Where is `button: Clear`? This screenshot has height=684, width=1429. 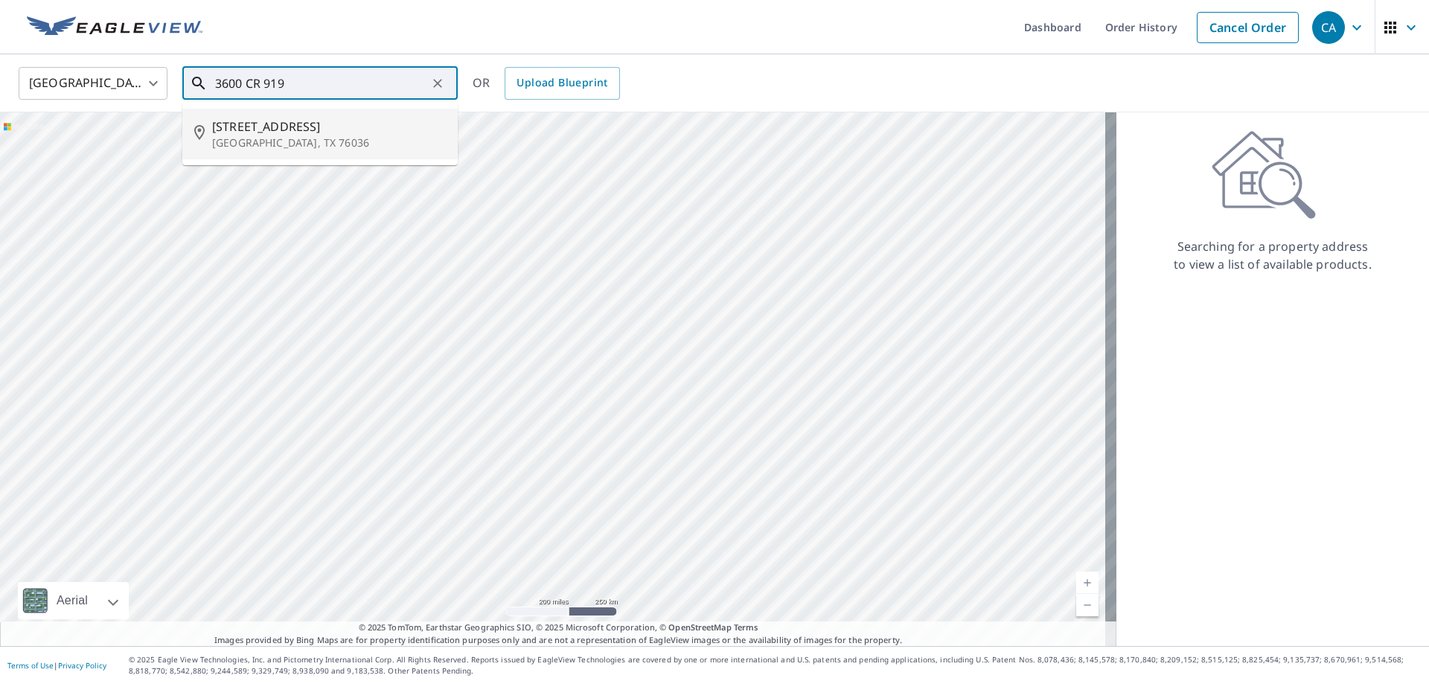
button: Clear is located at coordinates (437, 83).